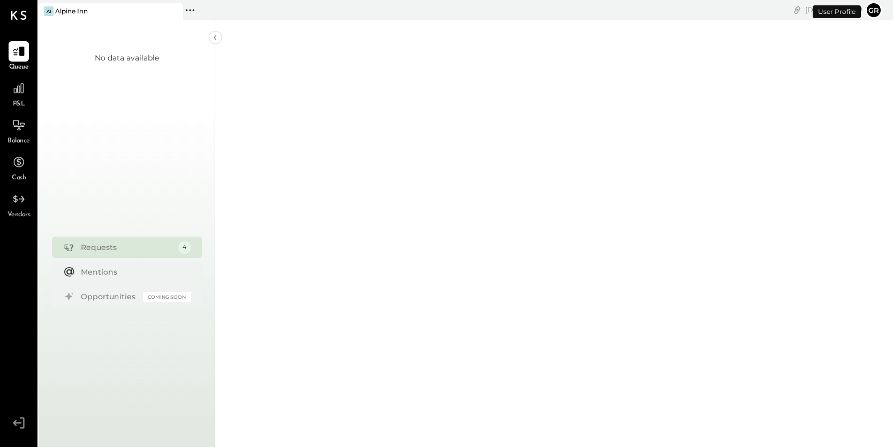 Image resolution: width=893 pixels, height=447 pixels. What do you see at coordinates (19, 104) in the screenshot?
I see `span: P&L` at bounding box center [19, 104].